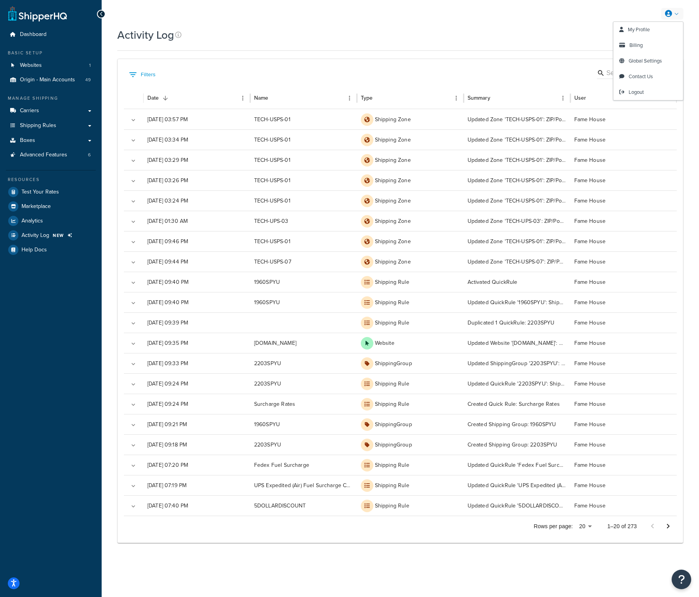 Image resolution: width=699 pixels, height=597 pixels. Describe the element at coordinates (51, 111) in the screenshot. I see `li: Carriers` at that location.